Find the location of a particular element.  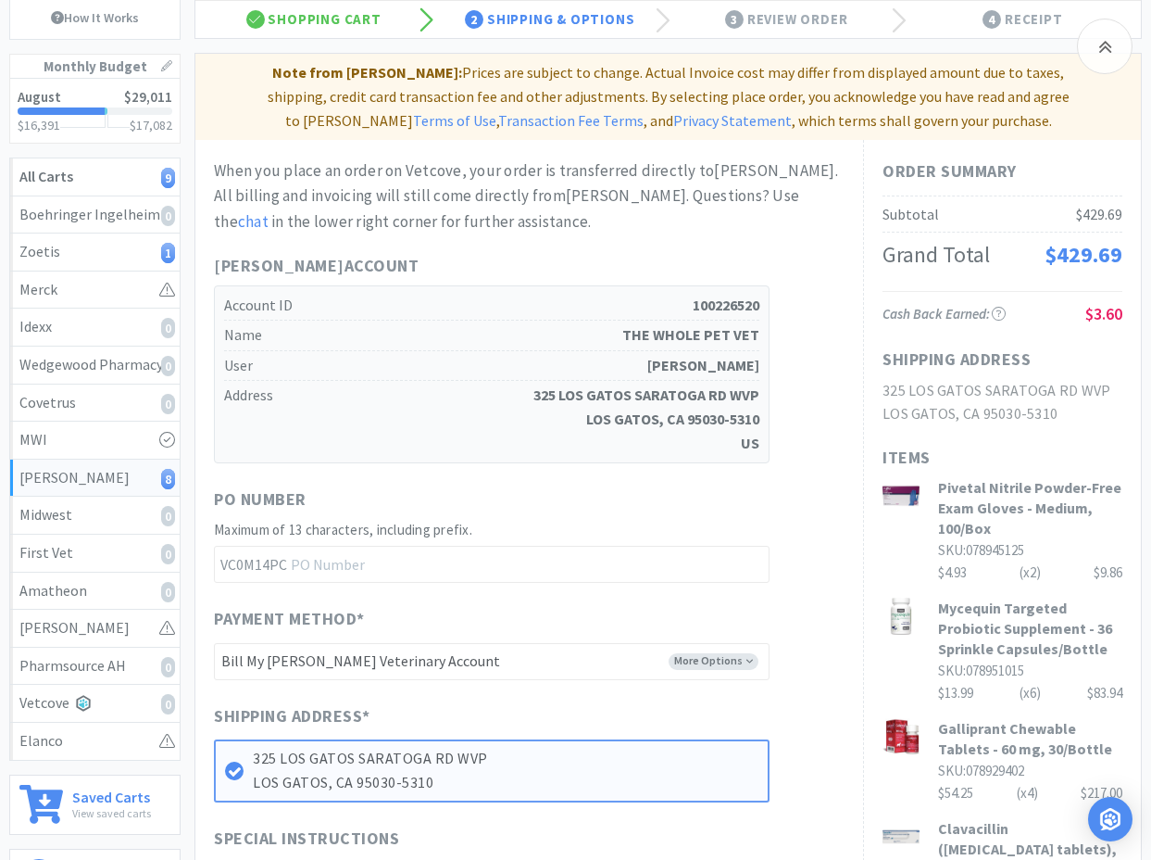

a: Pharmsource AH0 is located at coordinates (94, 666).